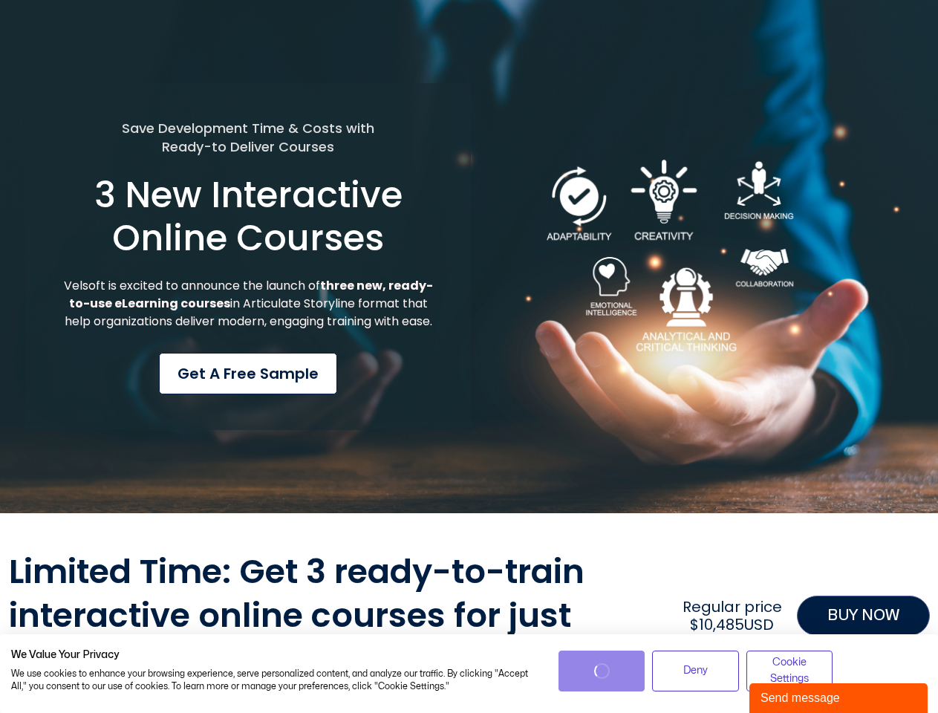  What do you see at coordinates (790, 671) in the screenshot?
I see `span: Cookie Settings` at bounding box center [790, 671].